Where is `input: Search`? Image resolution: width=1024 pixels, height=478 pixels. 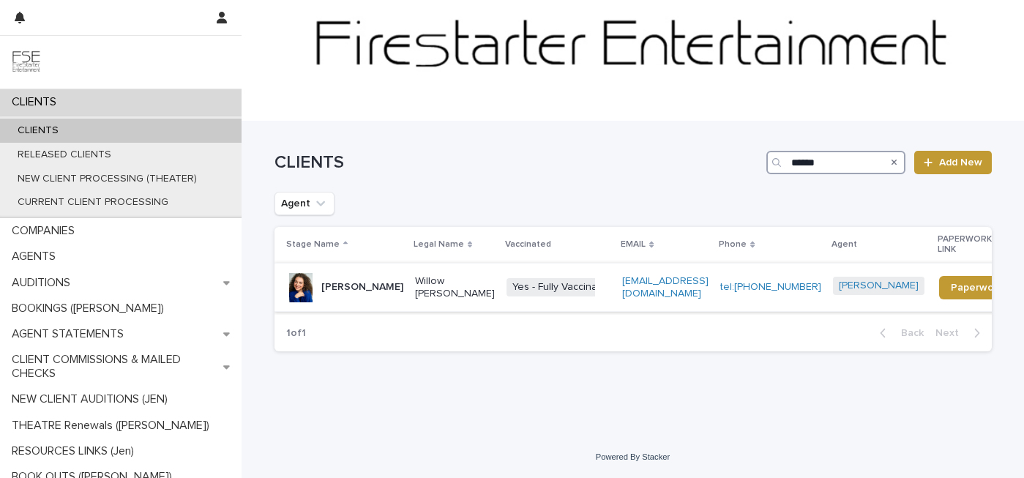 input: Search is located at coordinates (836, 163).